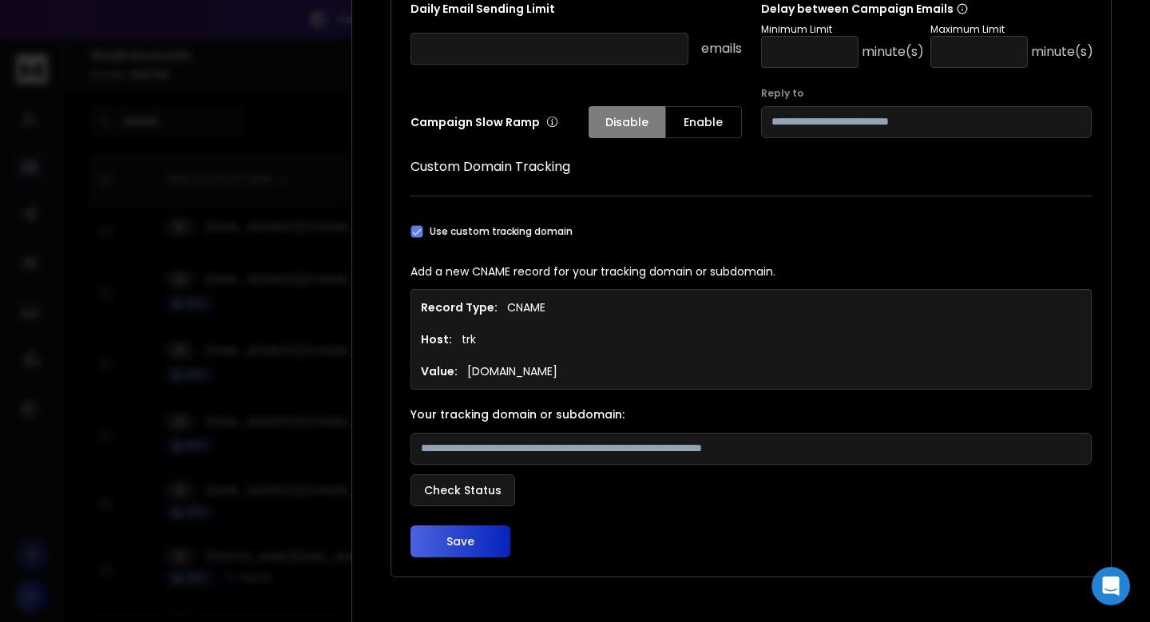 Image resolution: width=1150 pixels, height=622 pixels. Describe the element at coordinates (526, 307) in the screenshot. I see `p: CNAME` at that location.